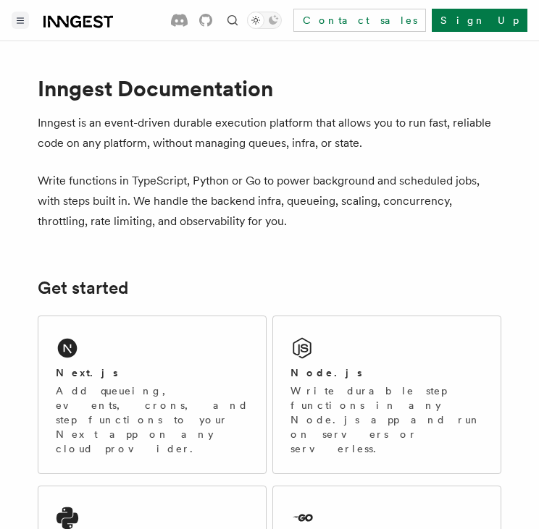 The height and width of the screenshot is (529, 539). What do you see at coordinates (479, 20) in the screenshot?
I see `a: Sign Up` at bounding box center [479, 20].